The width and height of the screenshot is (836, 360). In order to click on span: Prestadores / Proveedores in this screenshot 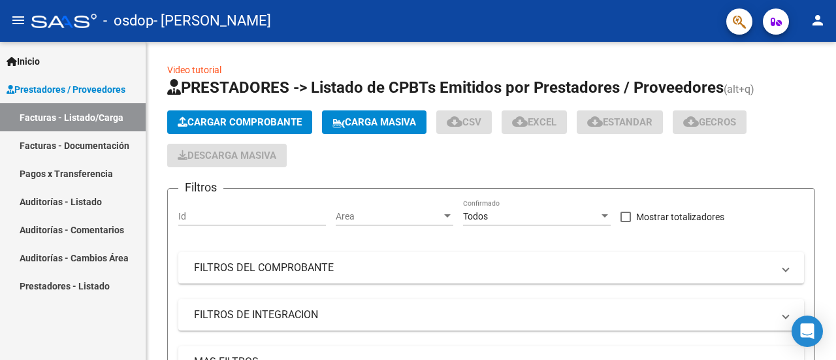, I will do `click(66, 89)`.